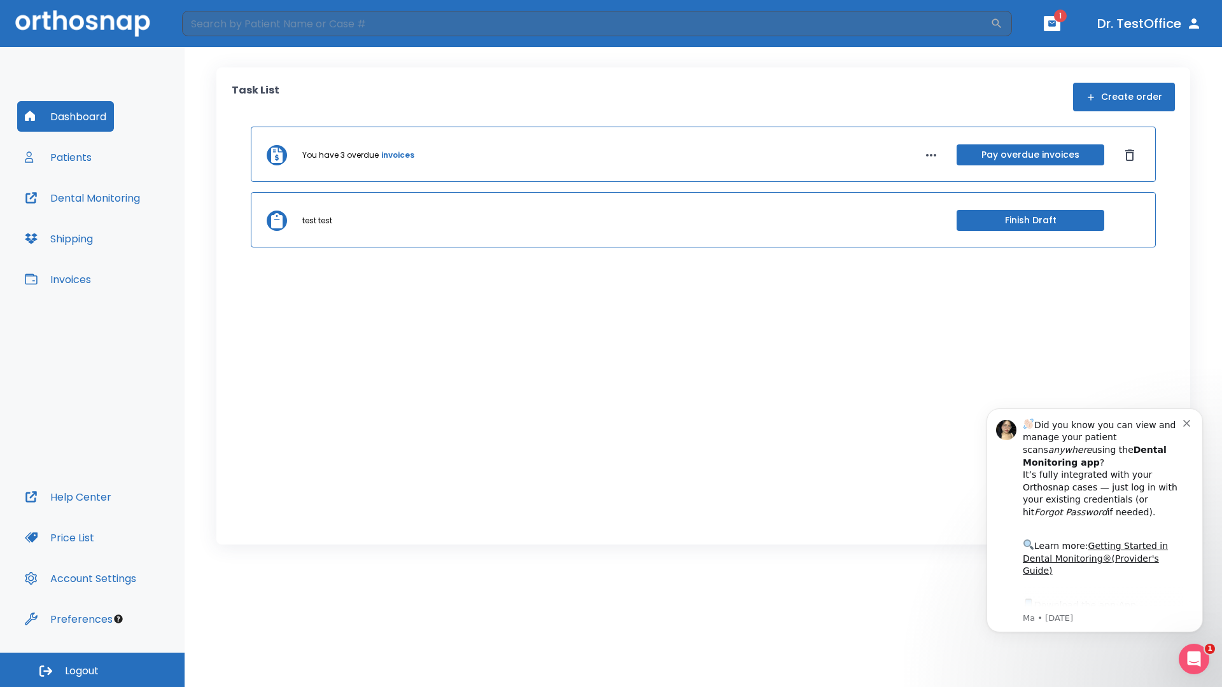 The height and width of the screenshot is (687, 1222). I want to click on button: Finish Draft, so click(1030, 220).